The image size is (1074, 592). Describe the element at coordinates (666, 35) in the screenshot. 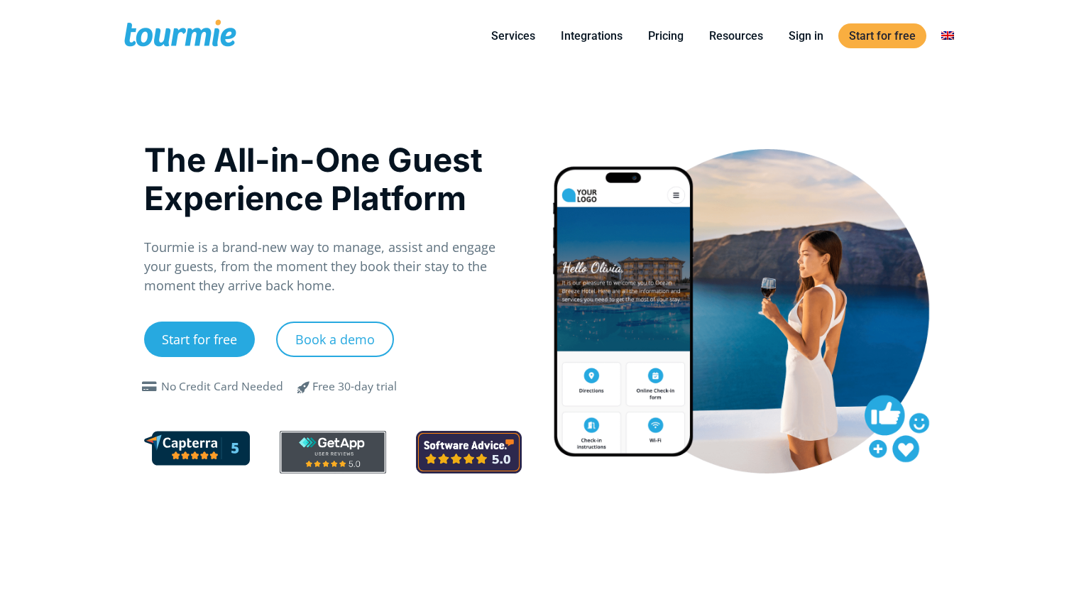

I see `a: Pricing` at that location.